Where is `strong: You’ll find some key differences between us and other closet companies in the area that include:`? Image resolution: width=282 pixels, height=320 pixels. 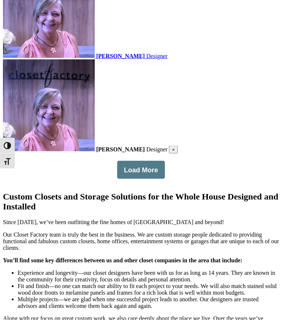 strong: You’ll find some key differences between us and other closet companies in the area that include: is located at coordinates (123, 260).